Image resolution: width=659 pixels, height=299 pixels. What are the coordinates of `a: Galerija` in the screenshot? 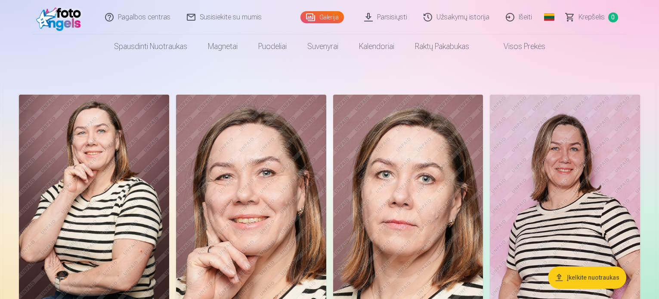 It's located at (322, 17).